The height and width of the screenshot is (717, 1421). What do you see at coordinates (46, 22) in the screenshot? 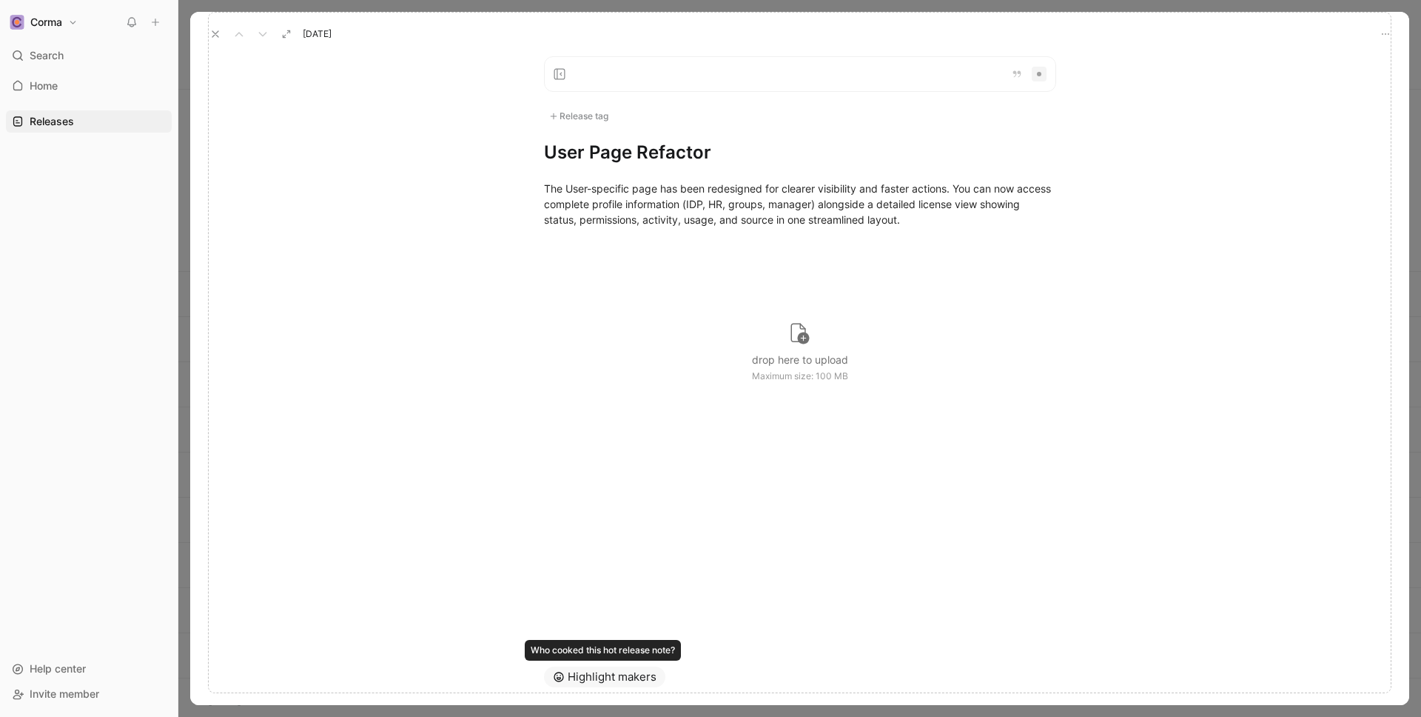
I see `h1: Corma` at bounding box center [46, 22].